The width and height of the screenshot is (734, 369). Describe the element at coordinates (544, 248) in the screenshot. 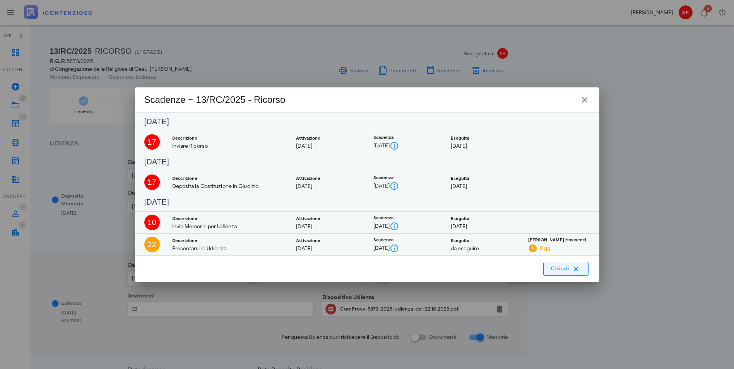

I see `span: -8 gg` at that location.